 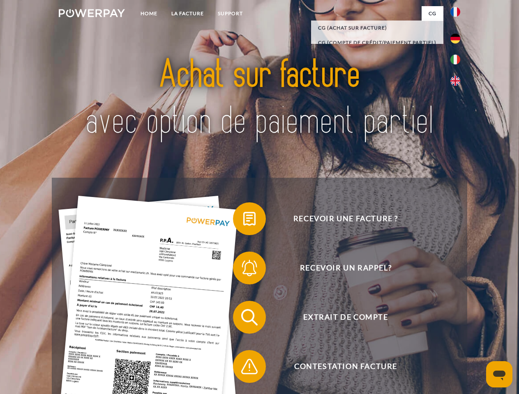 What do you see at coordinates (249, 318) in the screenshot?
I see `img: qb_search.svg` at bounding box center [249, 318].